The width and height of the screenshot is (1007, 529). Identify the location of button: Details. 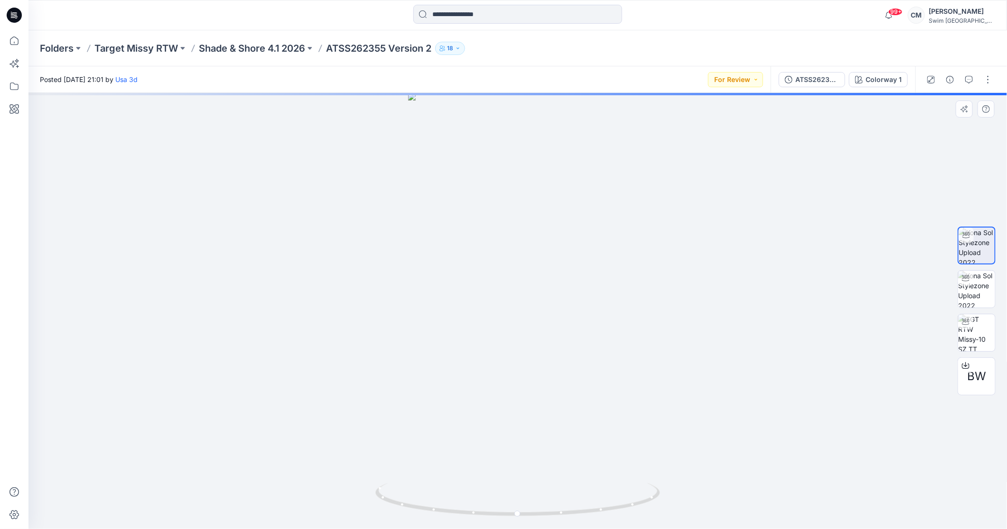
(950, 80).